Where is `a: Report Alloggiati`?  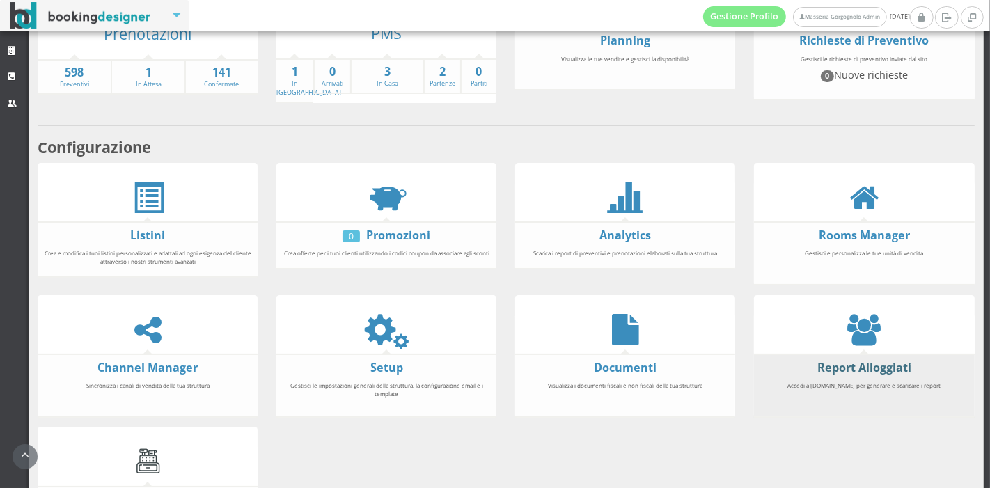 a: Report Alloggiati is located at coordinates (864, 368).